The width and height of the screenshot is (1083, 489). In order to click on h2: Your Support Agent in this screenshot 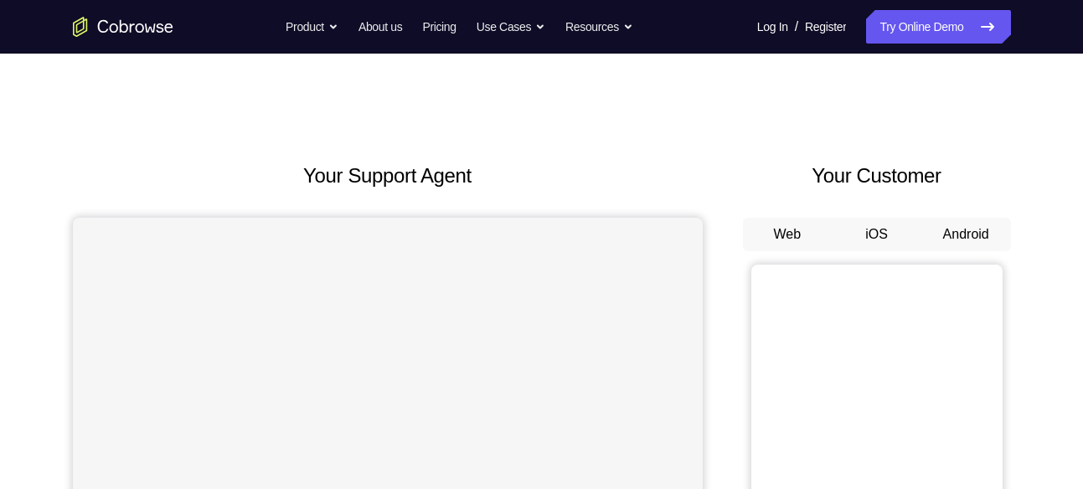, I will do `click(388, 176)`.